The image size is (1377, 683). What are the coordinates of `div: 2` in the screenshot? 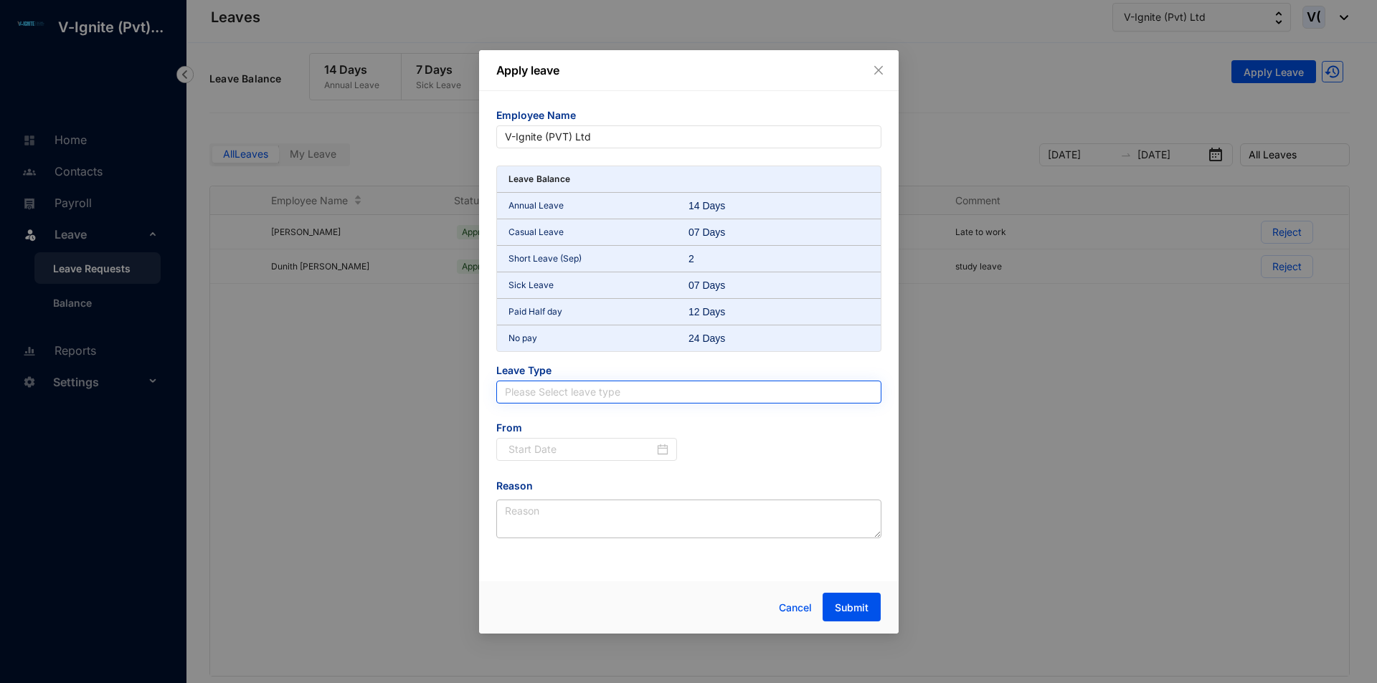 It's located at (719, 259).